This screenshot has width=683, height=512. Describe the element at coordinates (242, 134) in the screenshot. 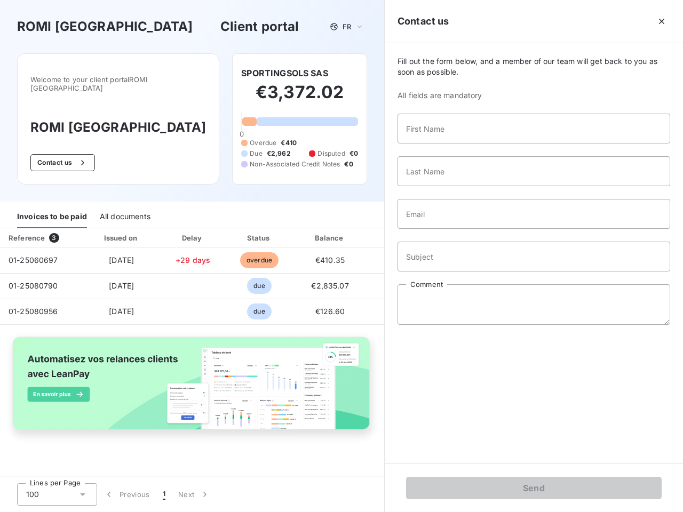

I see `span: 0` at that location.